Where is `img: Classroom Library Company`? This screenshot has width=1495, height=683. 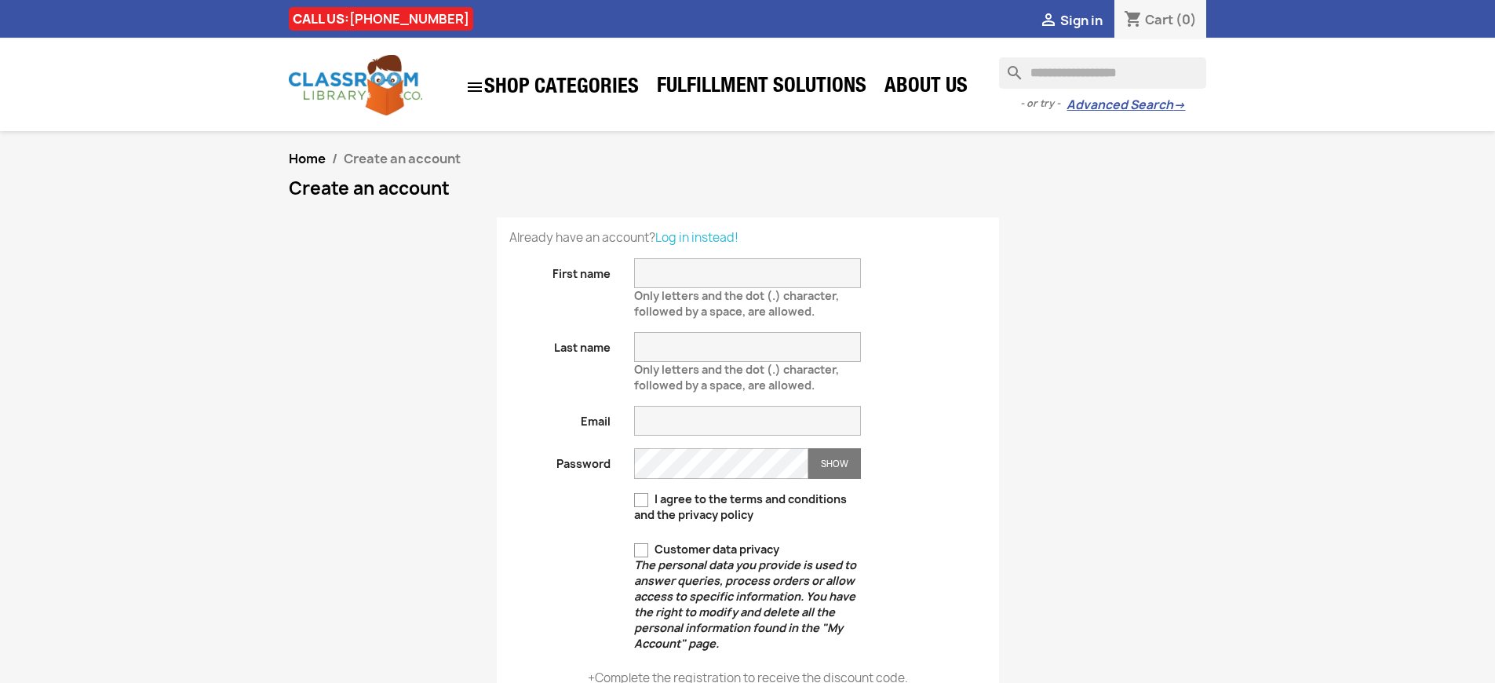 img: Classroom Library Company is located at coordinates (356, 85).